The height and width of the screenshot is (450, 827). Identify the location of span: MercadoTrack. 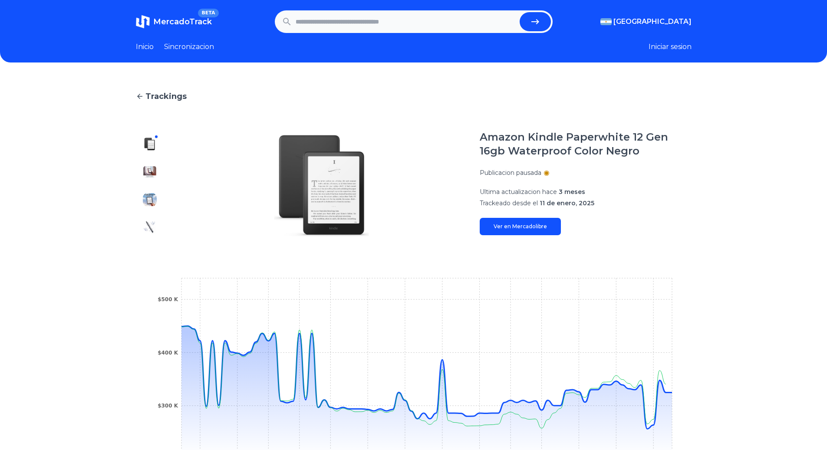
(182, 22).